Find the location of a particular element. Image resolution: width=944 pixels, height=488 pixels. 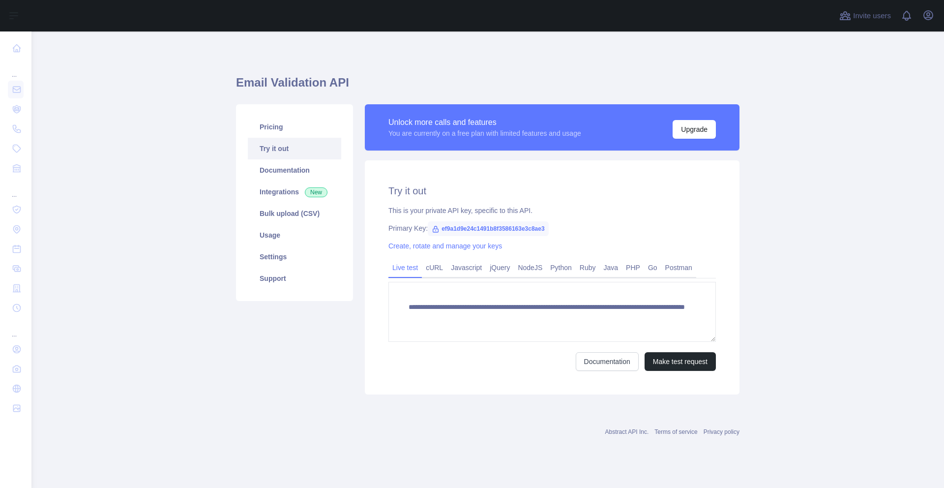

a: Go is located at coordinates (653, 268).